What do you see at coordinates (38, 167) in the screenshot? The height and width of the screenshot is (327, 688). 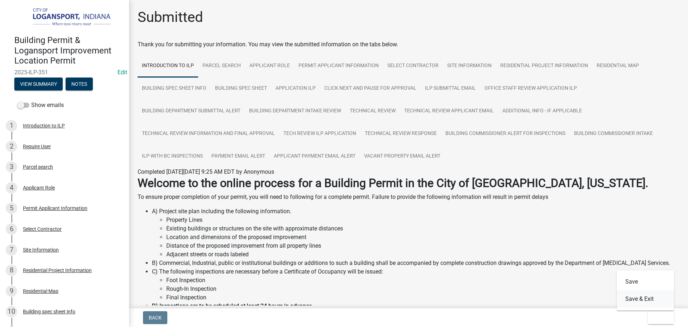 I see `div: Parcel search` at bounding box center [38, 167].